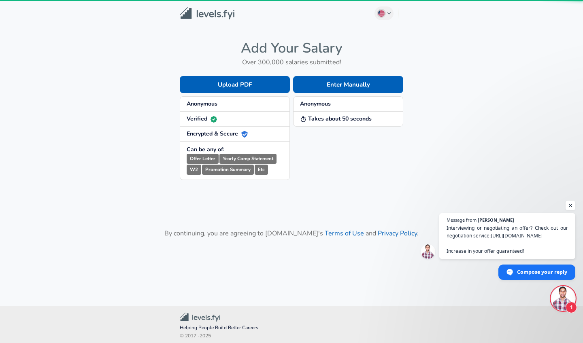  I want to click on h6: Over 300,000 salaries submitted!, so click(291, 62).